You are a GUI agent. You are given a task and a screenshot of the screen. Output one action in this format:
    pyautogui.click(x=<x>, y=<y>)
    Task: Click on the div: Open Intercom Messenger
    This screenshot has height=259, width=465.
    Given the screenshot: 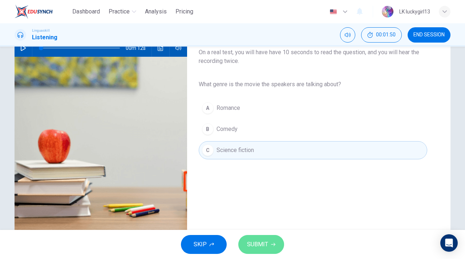 What is the action you would take?
    pyautogui.click(x=449, y=243)
    